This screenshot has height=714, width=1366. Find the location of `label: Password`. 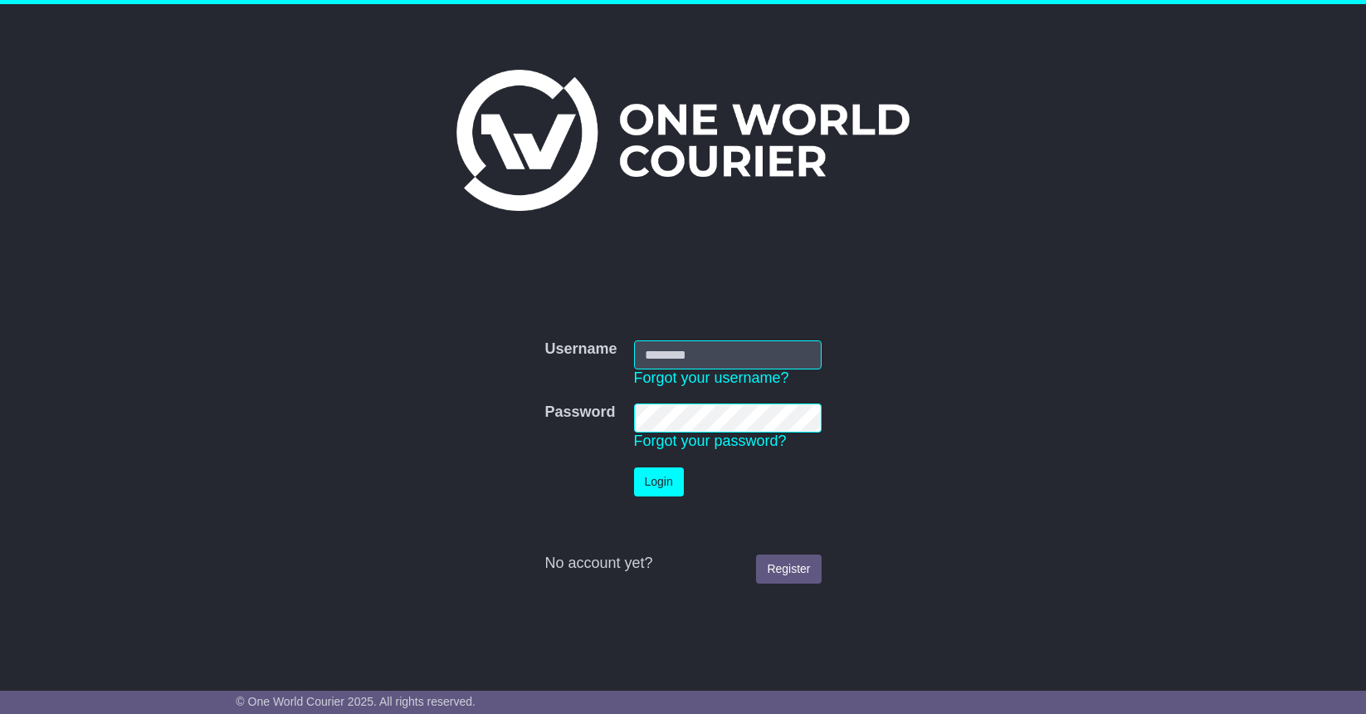

label: Password is located at coordinates (579, 413).